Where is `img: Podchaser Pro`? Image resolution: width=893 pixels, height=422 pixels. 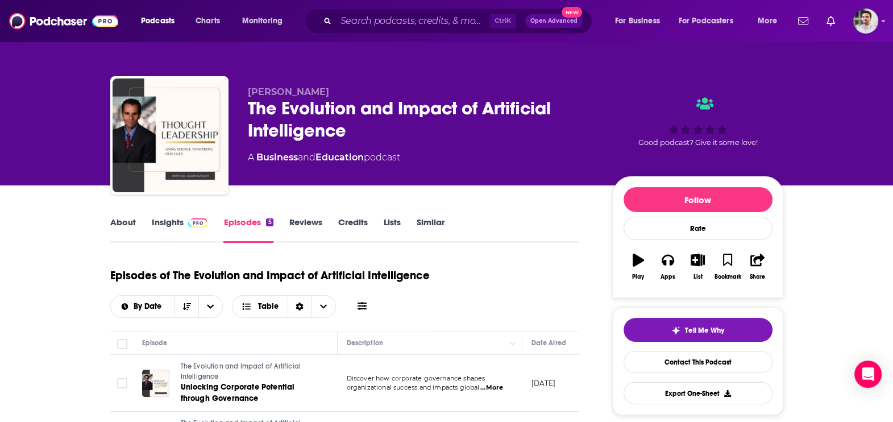
img: Podchaser Pro is located at coordinates (198, 223).